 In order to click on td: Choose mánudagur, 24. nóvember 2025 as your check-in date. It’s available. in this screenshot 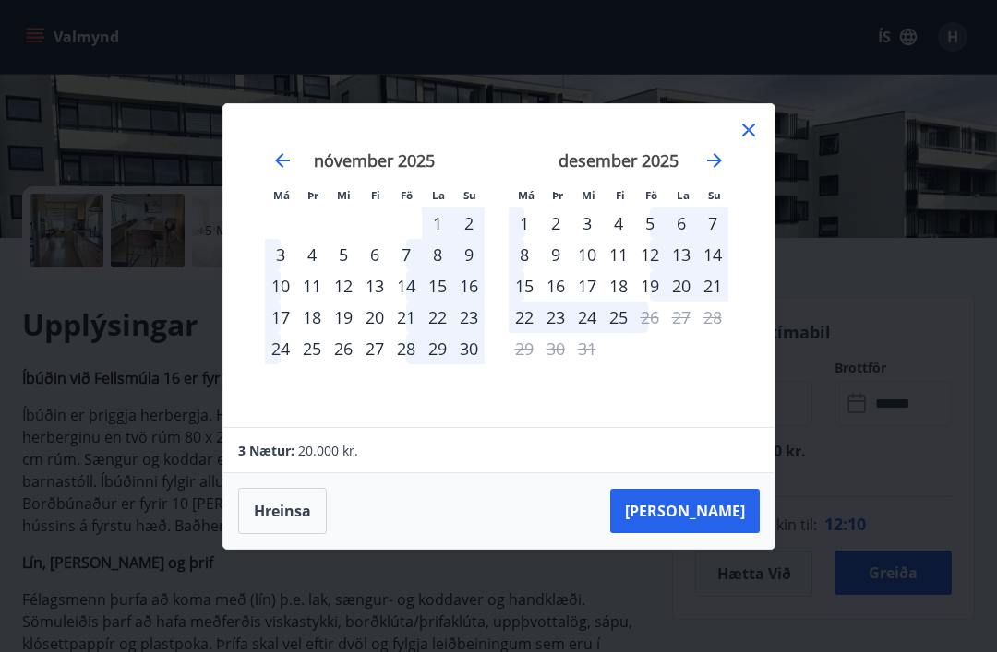, I will do `click(281, 349)`.